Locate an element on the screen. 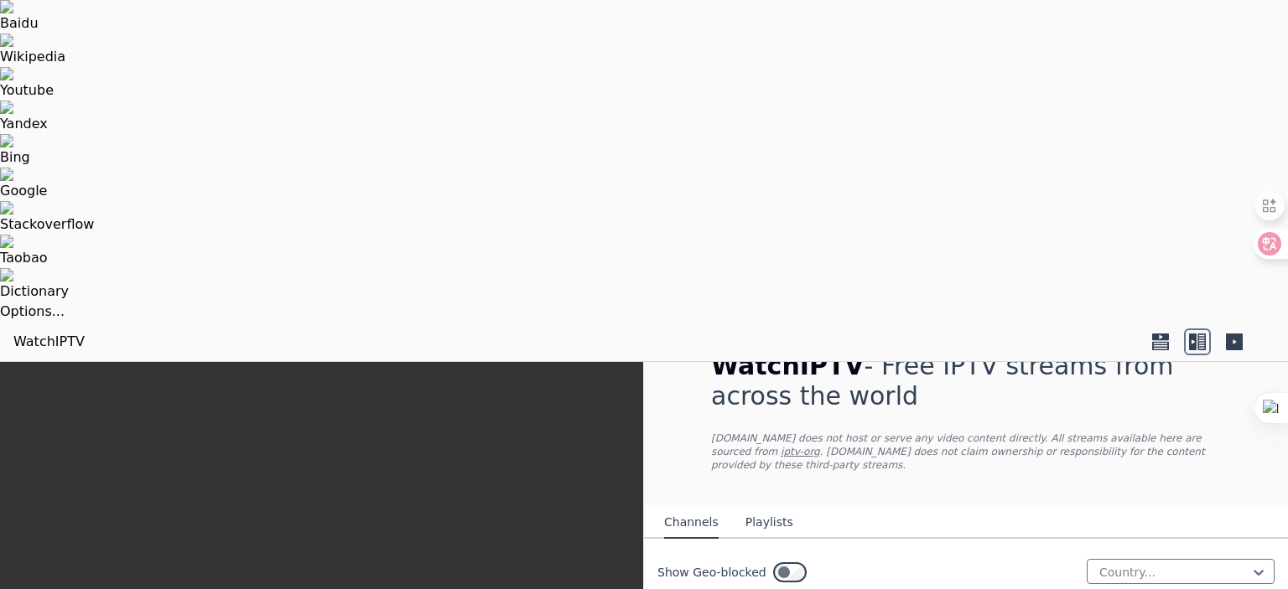 This screenshot has height=589, width=1288. h1: - Free IPTV streams from across the world is located at coordinates (966, 382).